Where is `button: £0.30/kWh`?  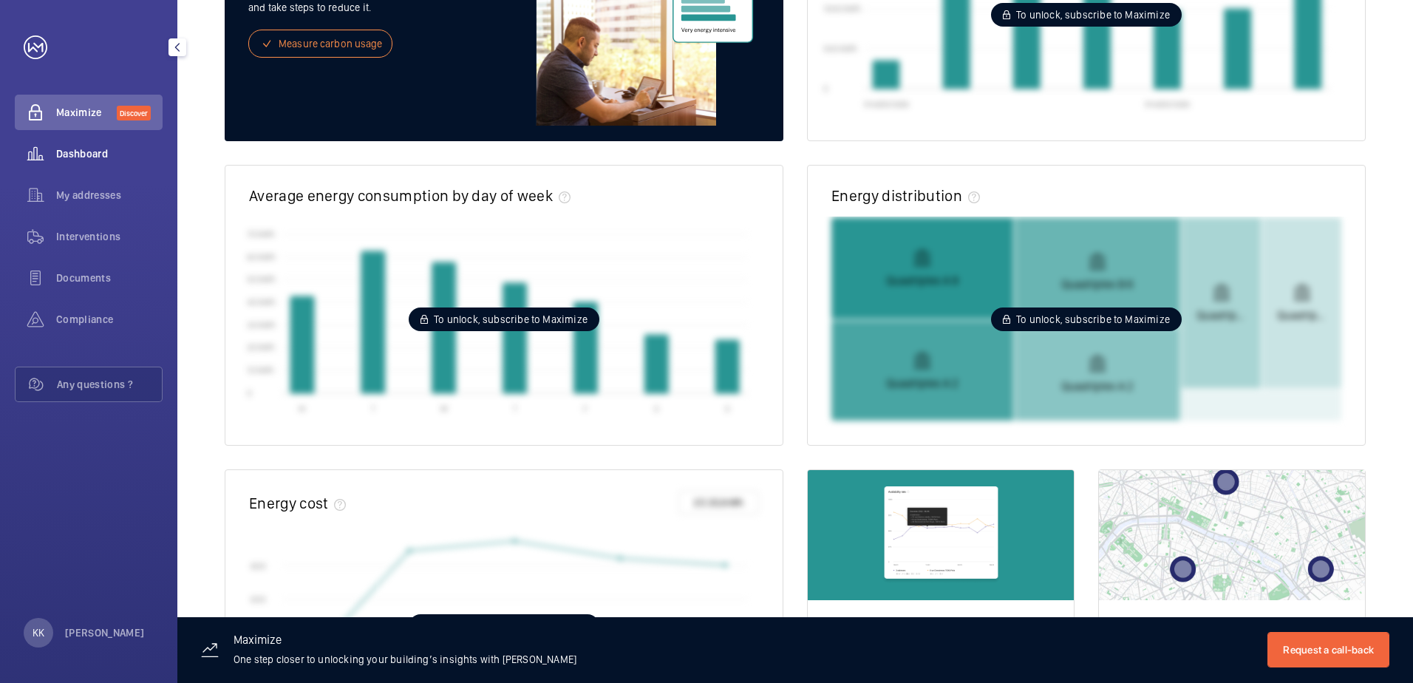
button: £0.30/kWh is located at coordinates (718, 502).